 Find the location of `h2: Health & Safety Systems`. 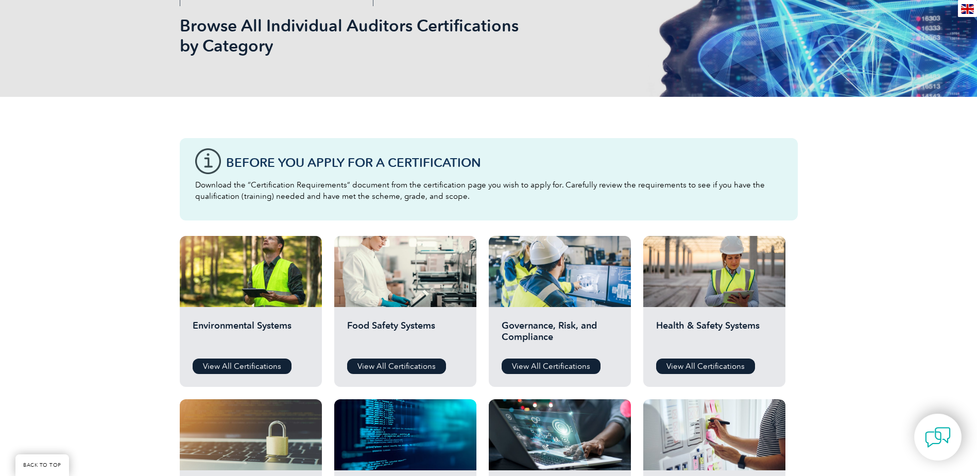

h2: Health & Safety Systems is located at coordinates (714, 335).